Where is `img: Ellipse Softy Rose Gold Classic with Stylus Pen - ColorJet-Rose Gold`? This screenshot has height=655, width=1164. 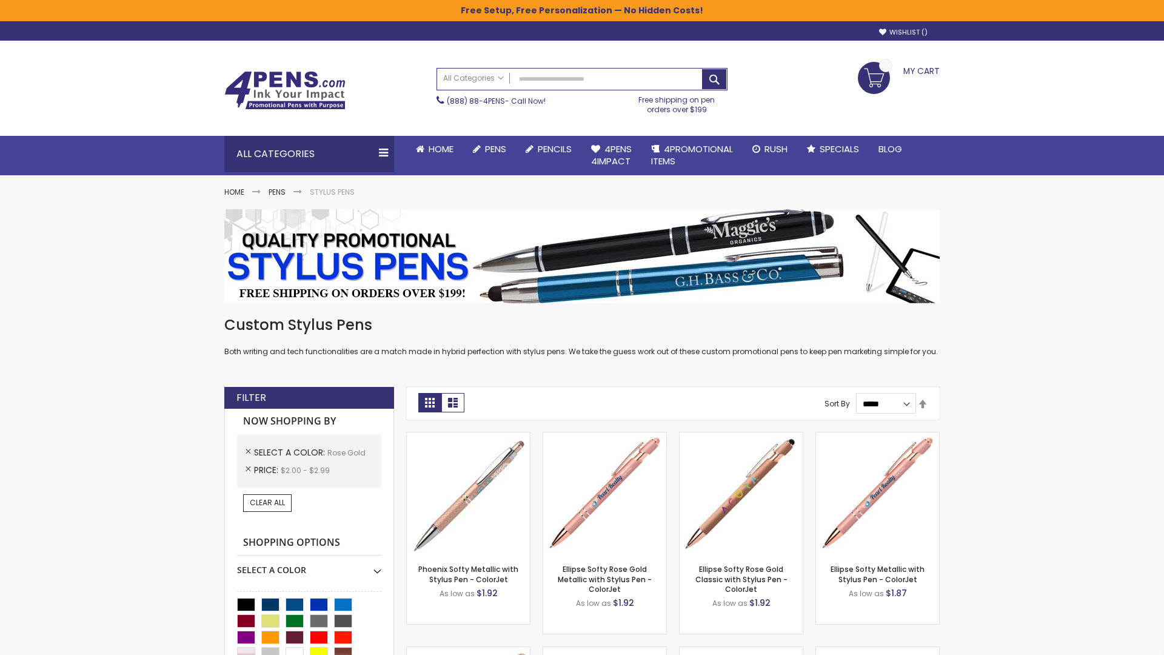 img: Ellipse Softy Rose Gold Classic with Stylus Pen - ColorJet-Rose Gold is located at coordinates (741, 493).